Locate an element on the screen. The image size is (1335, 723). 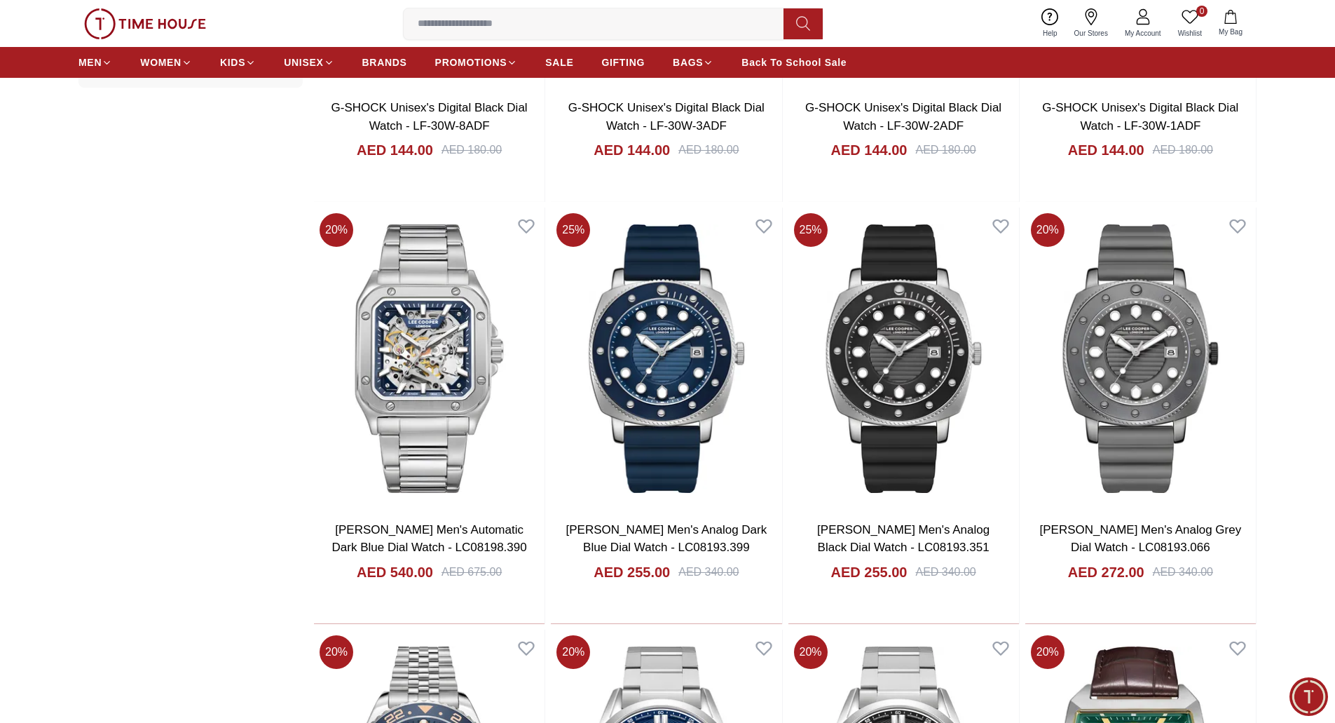
a: Lee Cooper Men's Automatic Dark Blue Dial Watch - LC08198.390 is located at coordinates (429, 358).